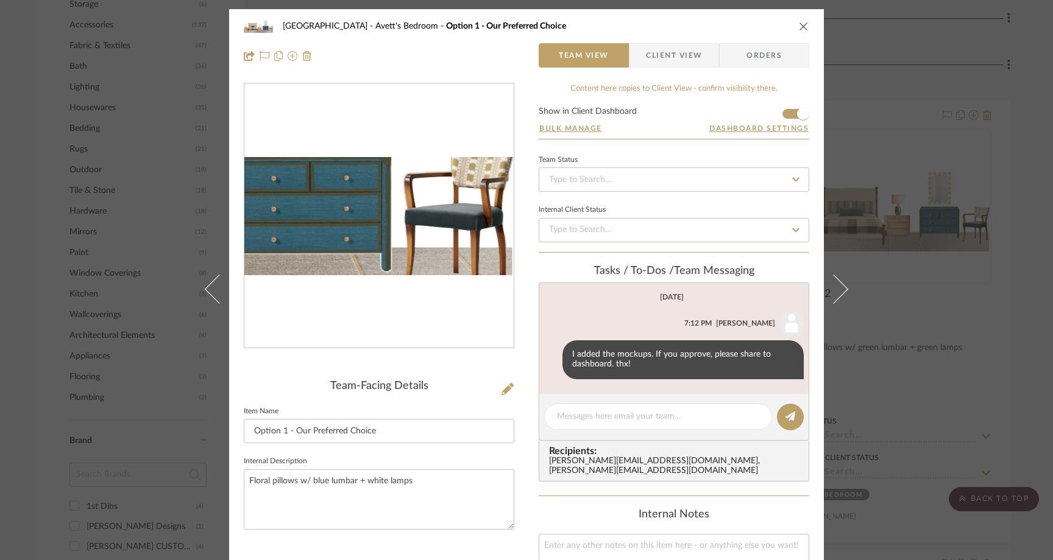 Image resolution: width=1053 pixels, height=560 pixels. I want to click on div: team Messaging, so click(674, 272).